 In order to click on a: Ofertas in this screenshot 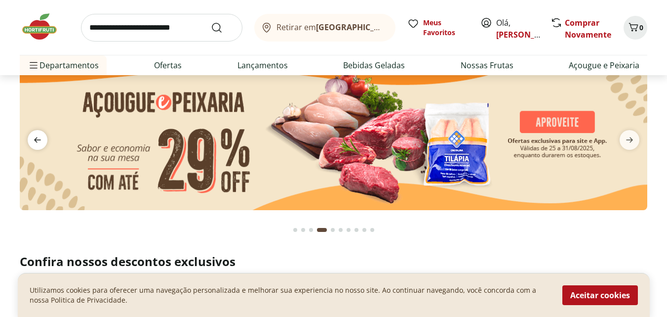, I will do `click(168, 65)`.